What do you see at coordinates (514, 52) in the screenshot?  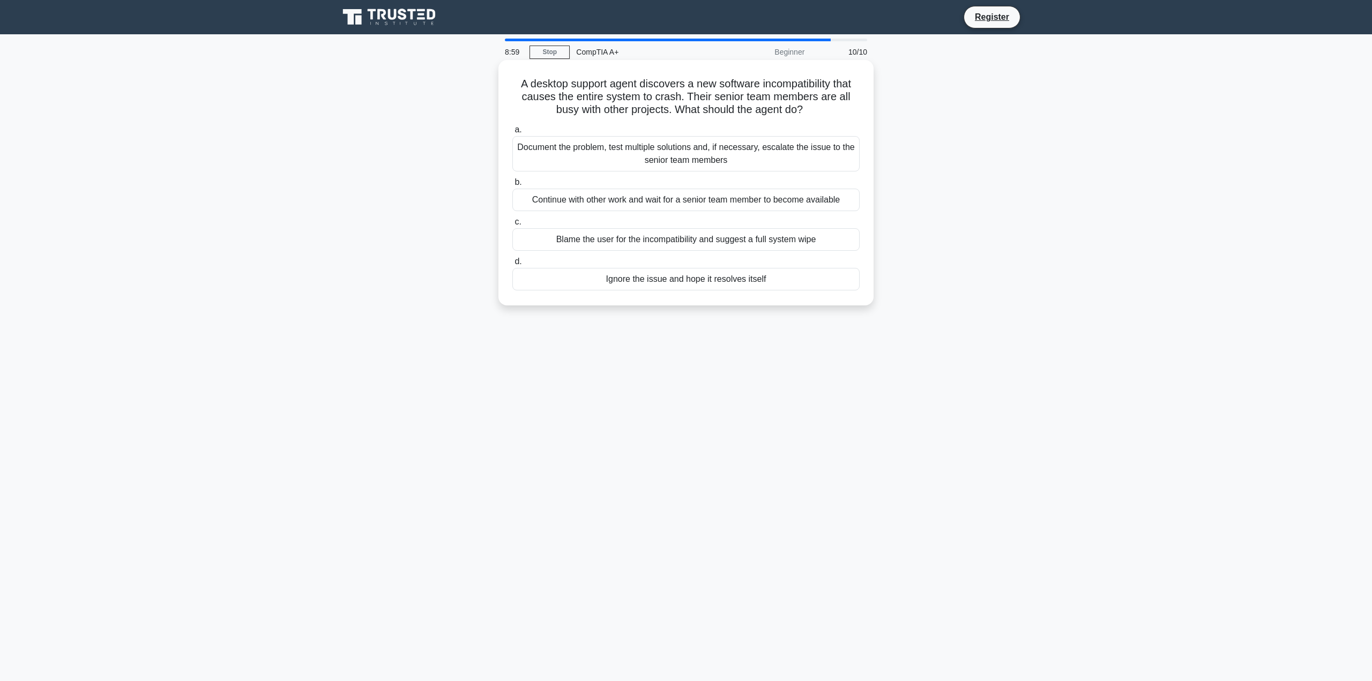 I see `div: 8:59` at bounding box center [514, 52].